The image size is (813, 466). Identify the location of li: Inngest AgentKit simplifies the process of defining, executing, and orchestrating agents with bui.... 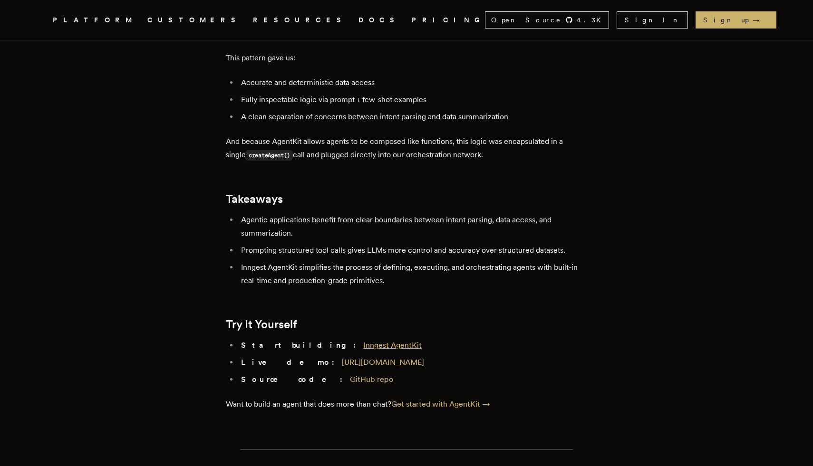
(413, 274).